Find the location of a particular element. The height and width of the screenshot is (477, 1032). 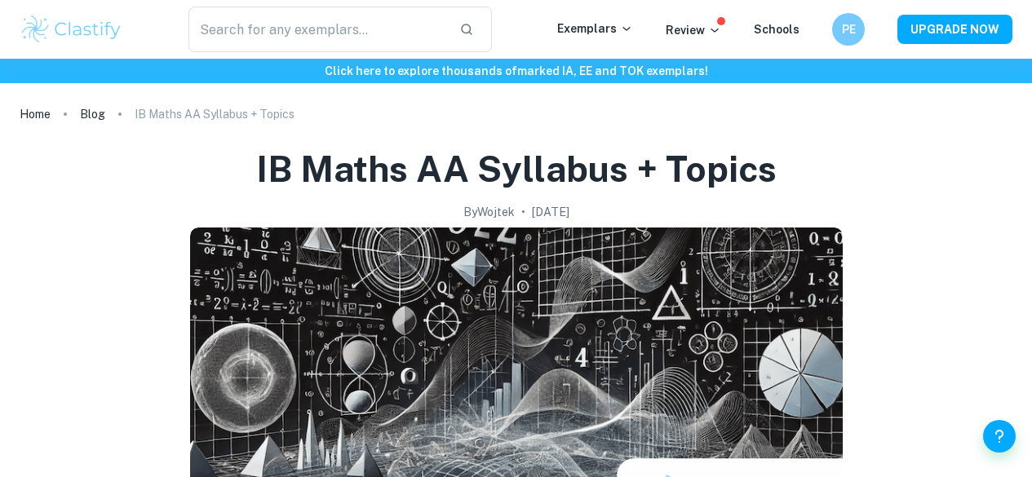

img: Clastify logo is located at coordinates (71, 29).